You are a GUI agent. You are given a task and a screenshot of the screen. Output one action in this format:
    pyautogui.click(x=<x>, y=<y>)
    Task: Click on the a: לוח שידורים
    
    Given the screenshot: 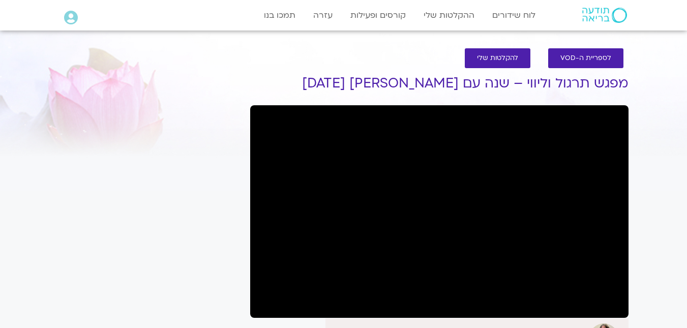 What is the action you would take?
    pyautogui.click(x=513, y=15)
    